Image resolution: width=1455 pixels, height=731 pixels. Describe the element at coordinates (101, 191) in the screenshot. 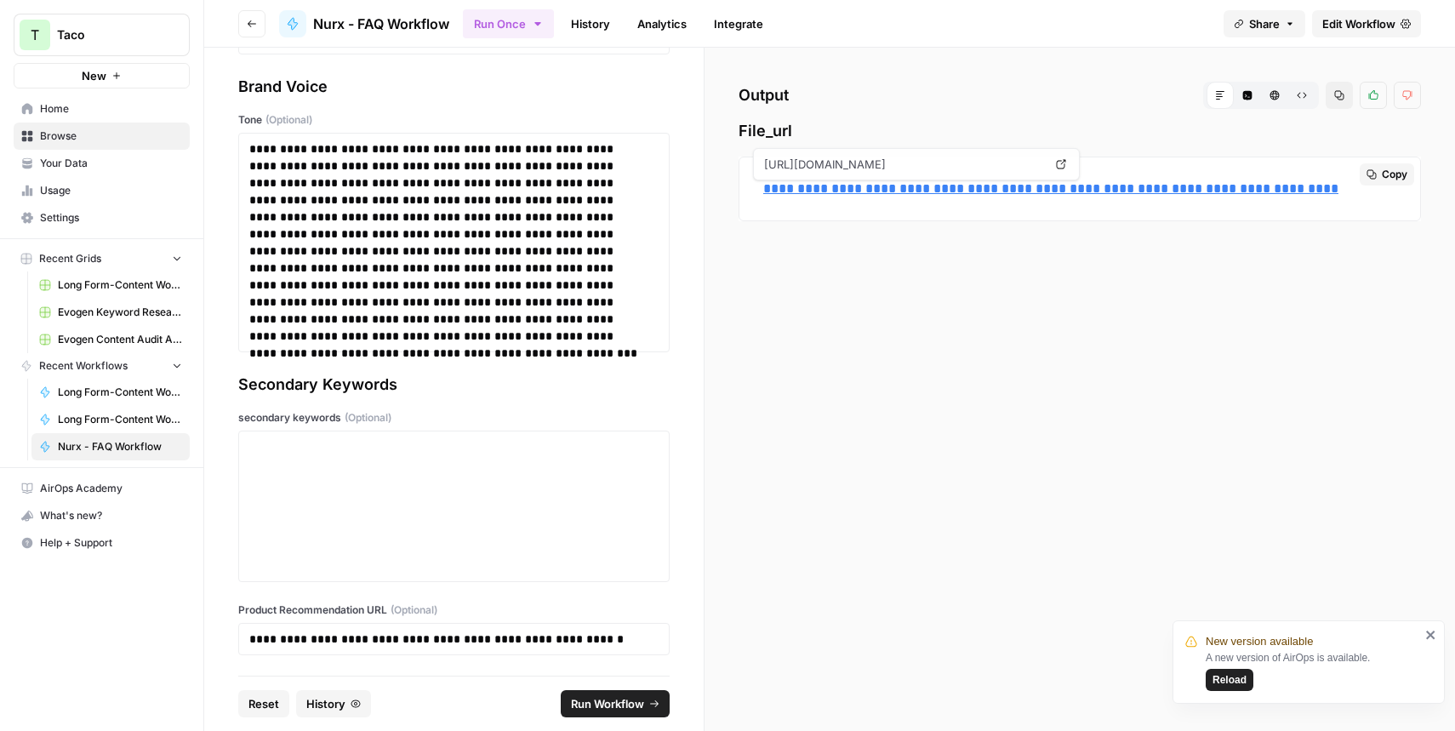

I see `a: Usage` at that location.